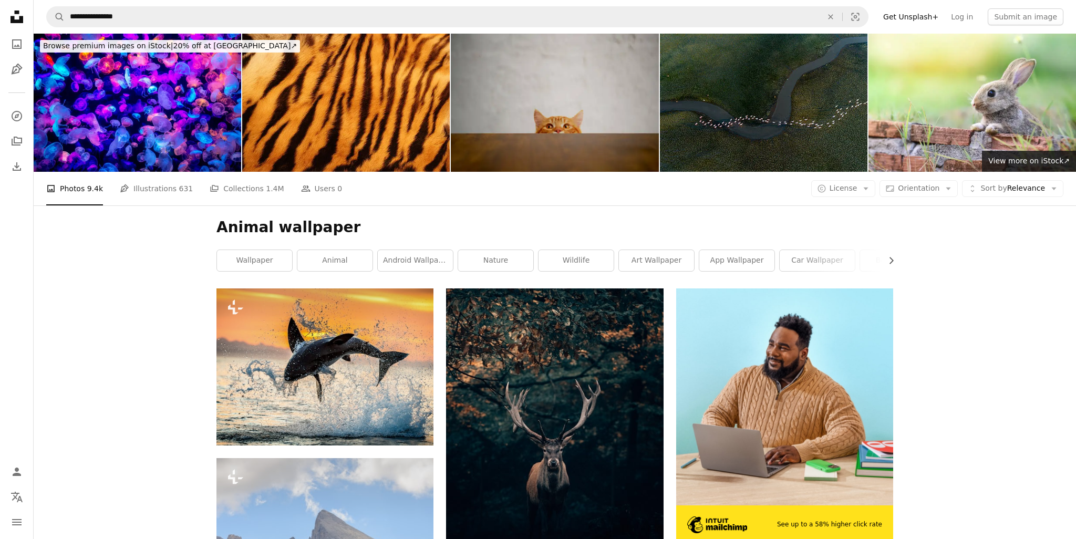 This screenshot has height=539, width=1076. What do you see at coordinates (346, 102) in the screenshot?
I see `img: textured tiger fur` at bounding box center [346, 102].